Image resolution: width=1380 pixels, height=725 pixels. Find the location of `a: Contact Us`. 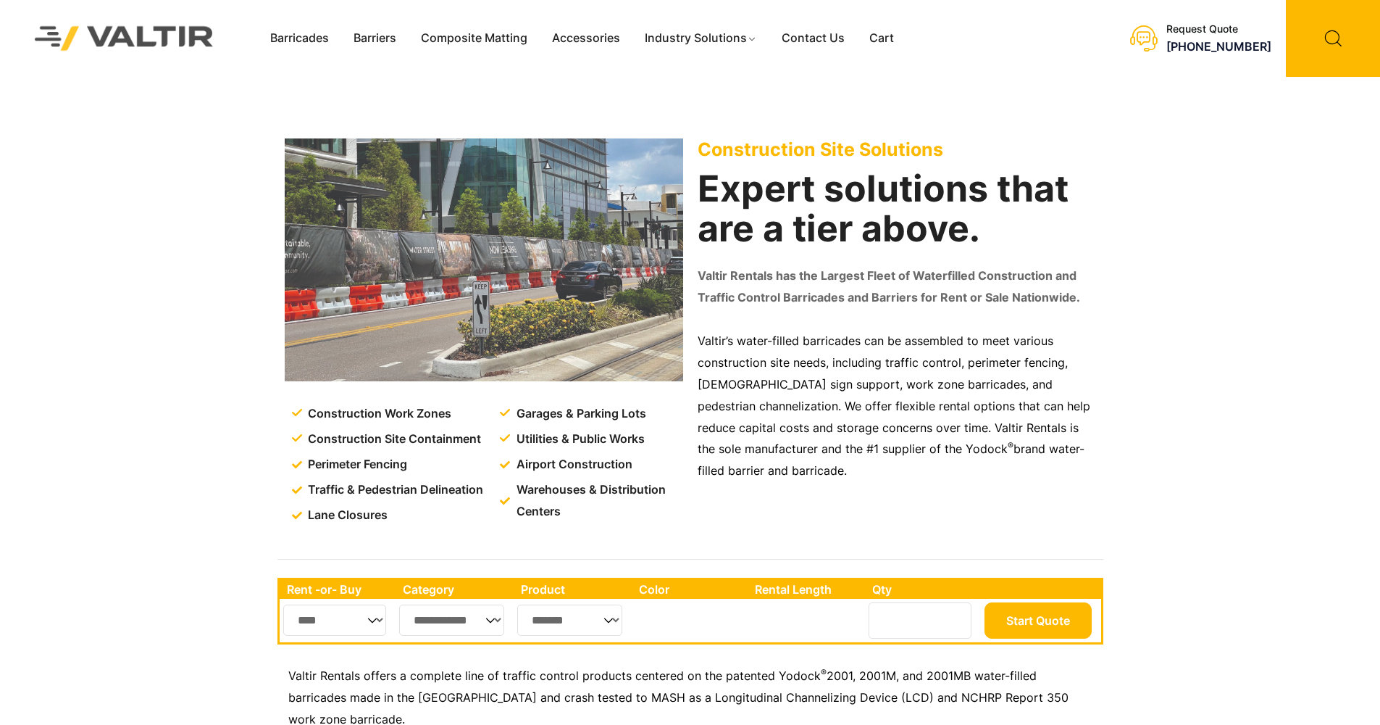

a: Contact Us is located at coordinates (813, 38).